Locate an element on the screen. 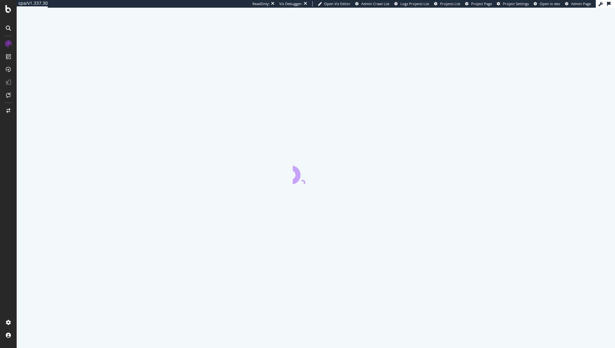 This screenshot has height=348, width=615. span: Admin Page is located at coordinates (581, 4).